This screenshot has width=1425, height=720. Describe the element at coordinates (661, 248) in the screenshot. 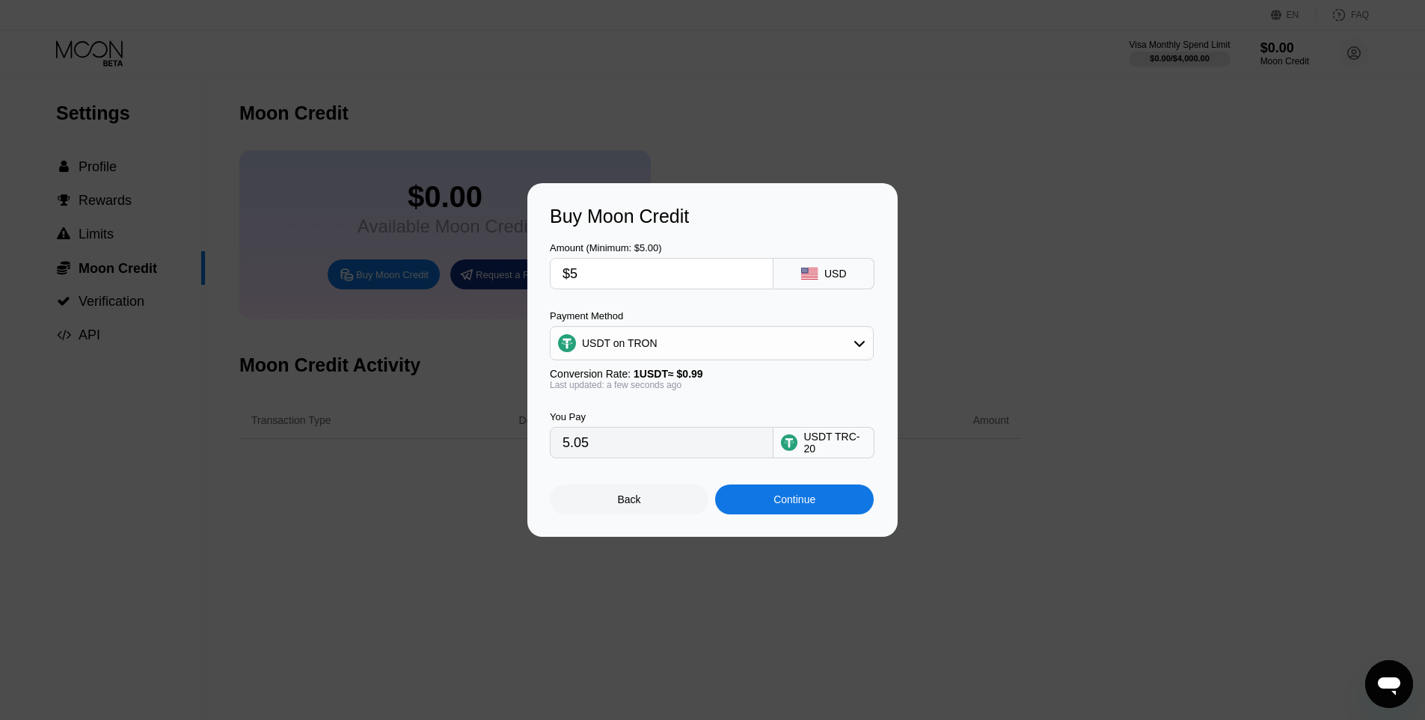

I see `div: Amount (Minimum: $5.00)` at that location.